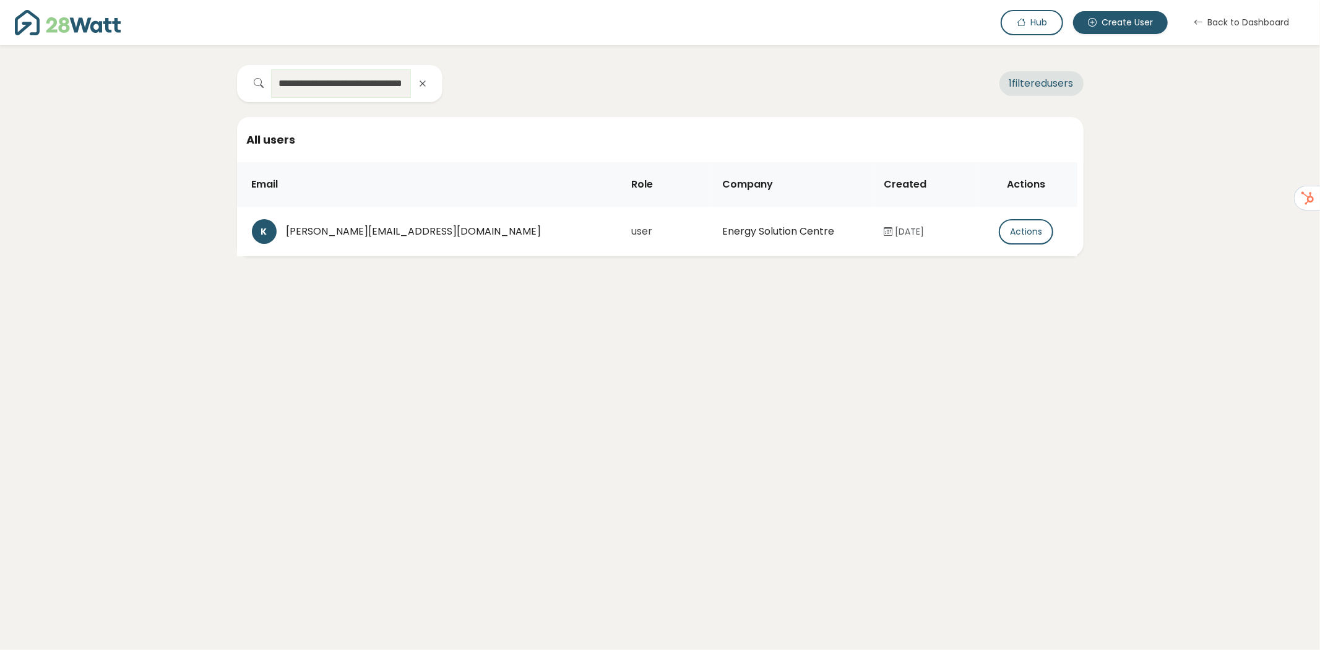 This screenshot has height=650, width=1320. What do you see at coordinates (667, 184) in the screenshot?
I see `th: Role` at bounding box center [667, 184].